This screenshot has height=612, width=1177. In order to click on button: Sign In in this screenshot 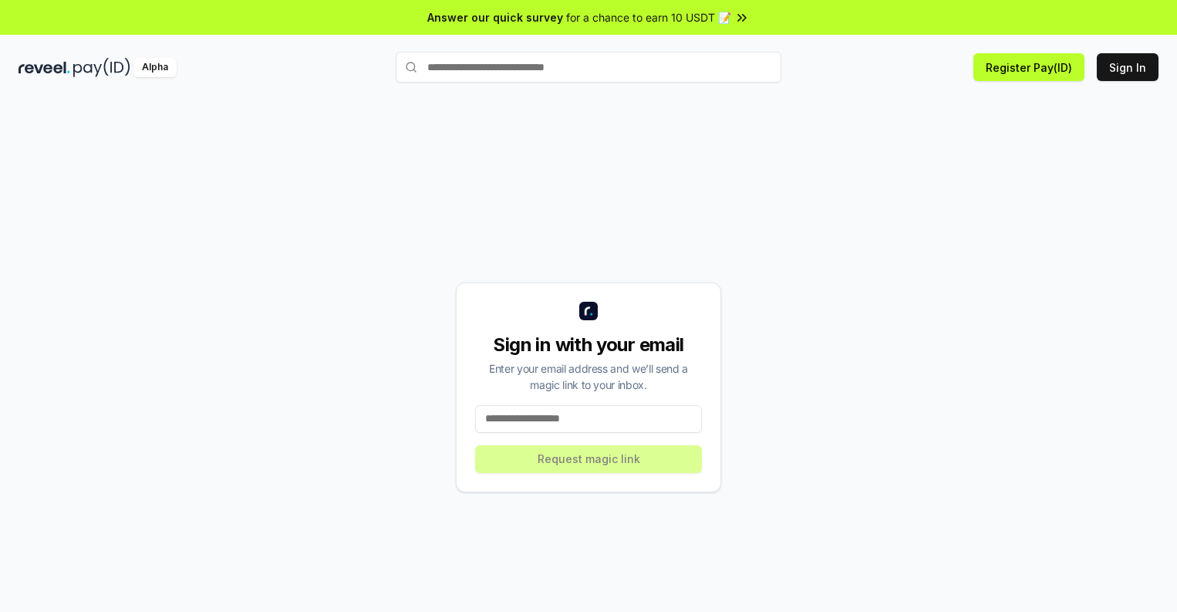, I will do `click(1128, 67)`.